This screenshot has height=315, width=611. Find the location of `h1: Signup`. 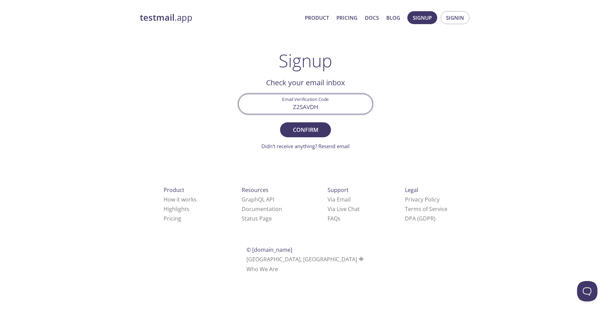

h1: Signup is located at coordinates (306, 60).